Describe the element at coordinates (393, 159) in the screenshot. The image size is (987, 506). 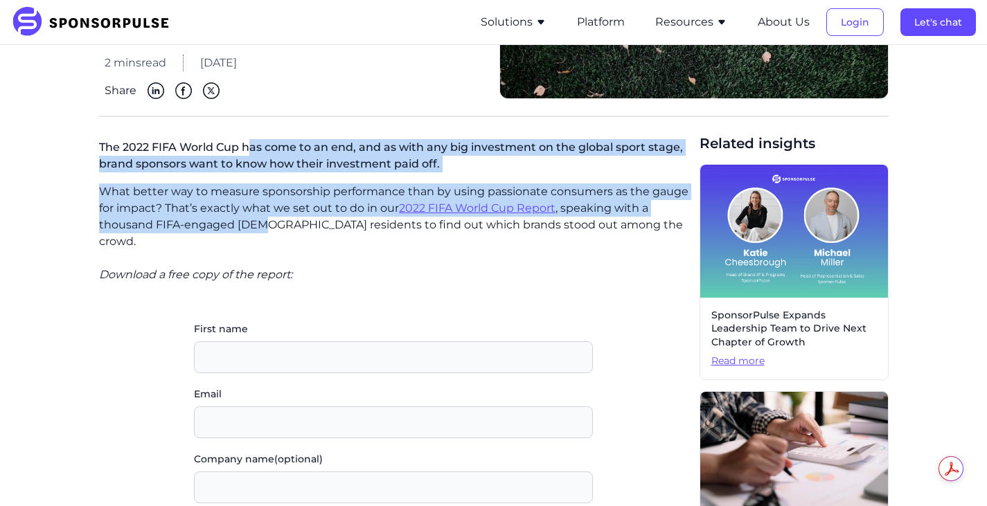
I see `p: The 2022 FIFA World Cup has come to an end, and as with any big investment on the global sport st...` at that location.